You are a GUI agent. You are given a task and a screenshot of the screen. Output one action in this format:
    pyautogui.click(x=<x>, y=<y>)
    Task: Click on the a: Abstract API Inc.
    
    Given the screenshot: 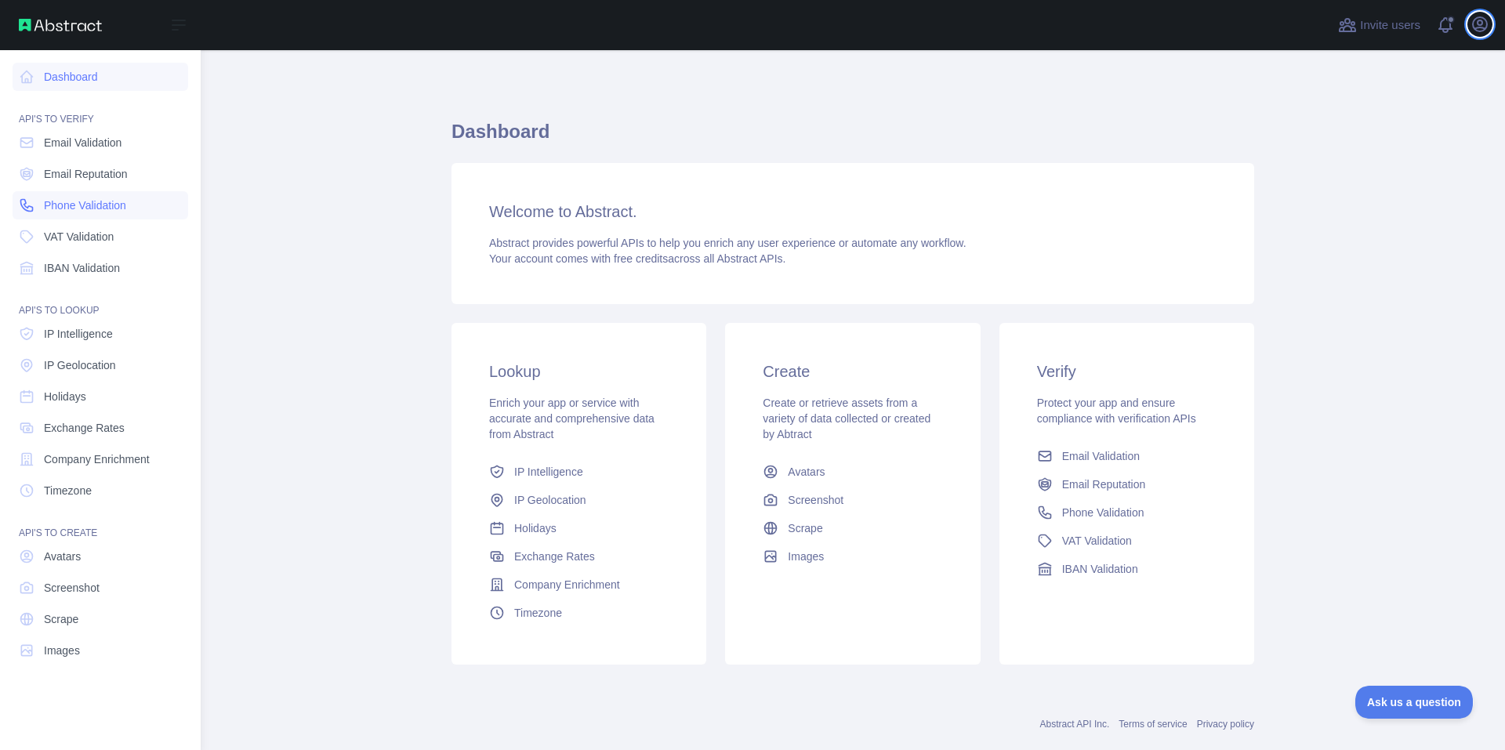 What is the action you would take?
    pyautogui.click(x=1075, y=724)
    